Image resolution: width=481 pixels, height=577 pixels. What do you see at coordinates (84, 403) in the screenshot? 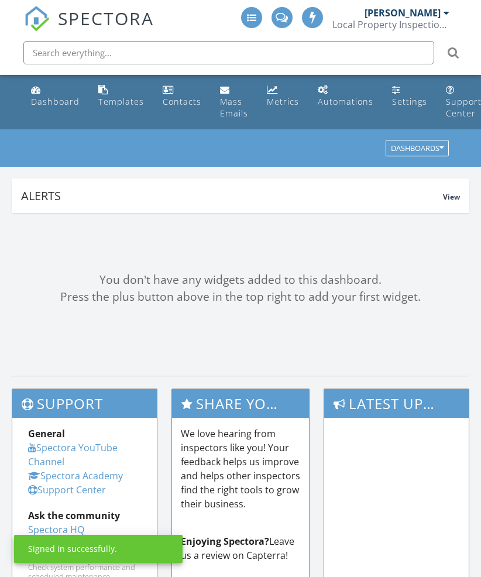
I see `h3: Support` at bounding box center [84, 403].